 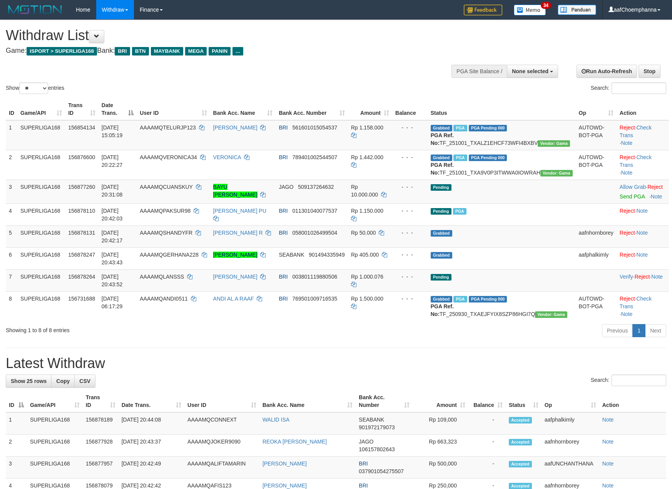 I want to click on a: Reject, so click(x=628, y=157).